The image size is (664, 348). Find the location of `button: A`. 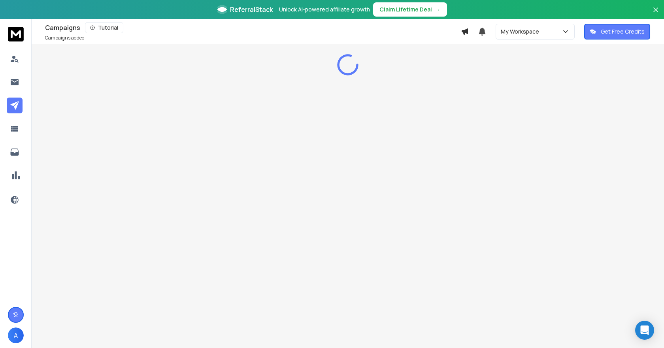

button: A is located at coordinates (16, 335).